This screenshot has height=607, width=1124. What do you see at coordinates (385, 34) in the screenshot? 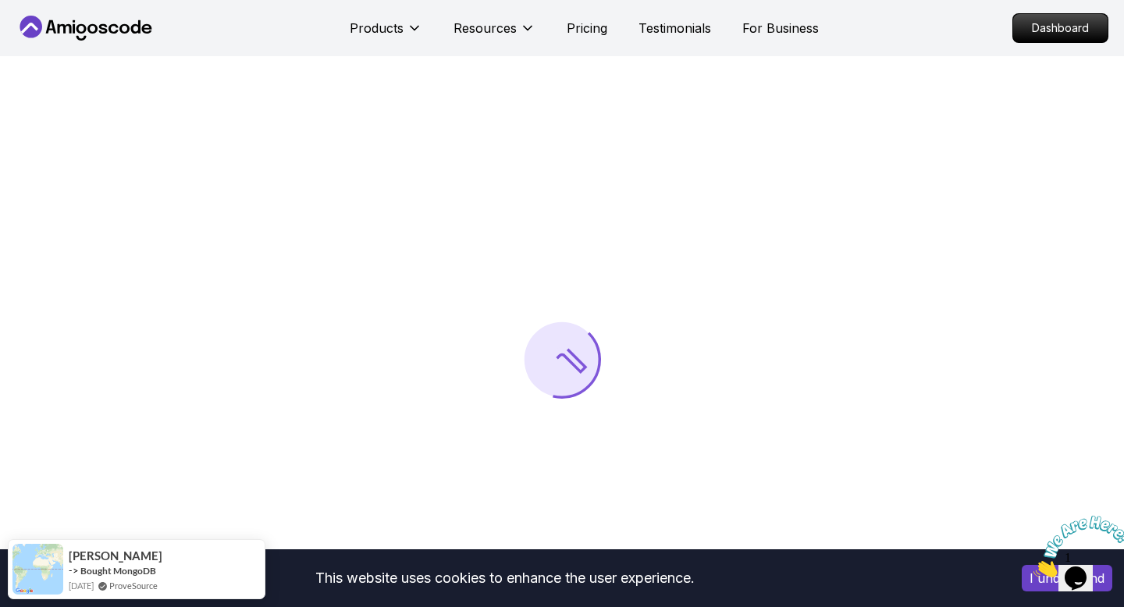
I see `button: Products` at bounding box center [385, 34].